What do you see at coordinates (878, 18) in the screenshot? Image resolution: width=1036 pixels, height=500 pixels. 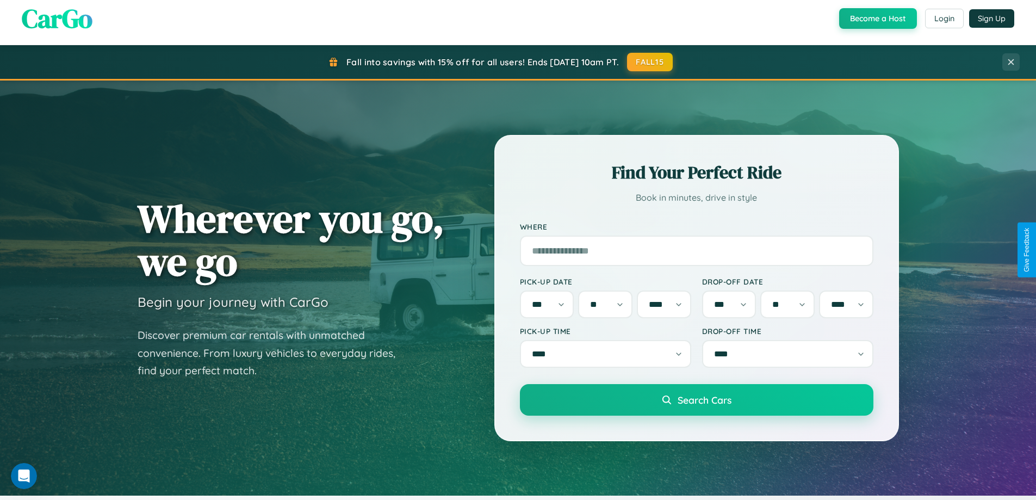 I see `button: Become a Host` at bounding box center [878, 18].